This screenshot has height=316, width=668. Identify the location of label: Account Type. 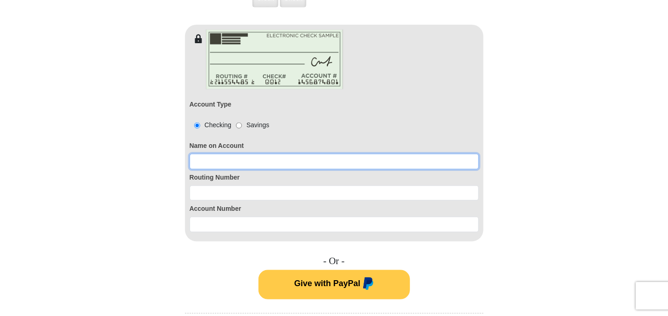
(211, 104).